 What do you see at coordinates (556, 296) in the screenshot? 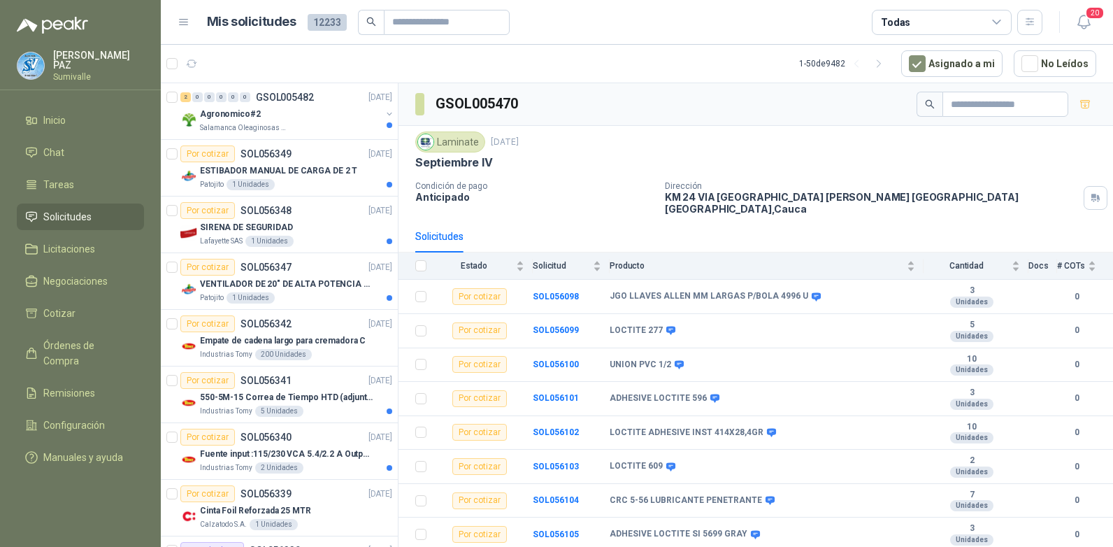
I see `a: SOL056098` at bounding box center [556, 296].